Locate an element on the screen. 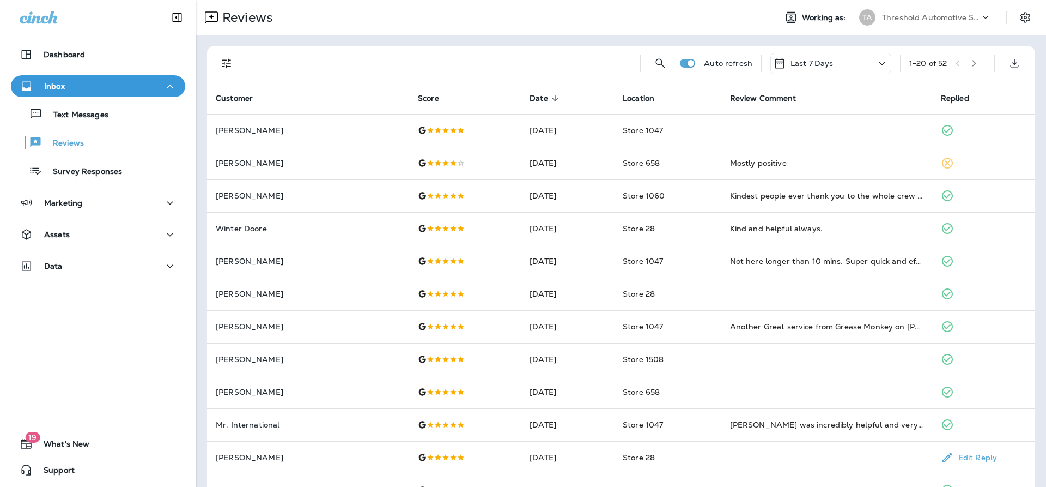 The image size is (1046, 487). span: Working as: is located at coordinates (825, 17).